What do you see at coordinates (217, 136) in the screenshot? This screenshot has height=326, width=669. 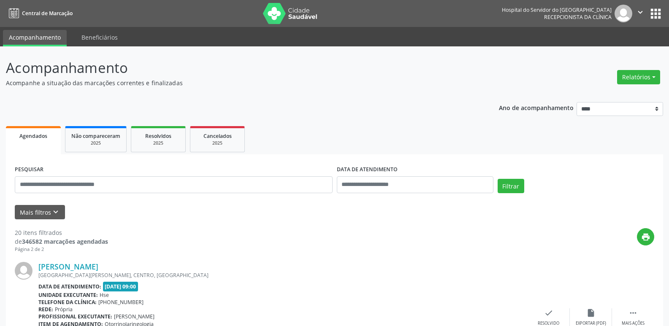 I see `span: Cancelados` at bounding box center [217, 136].